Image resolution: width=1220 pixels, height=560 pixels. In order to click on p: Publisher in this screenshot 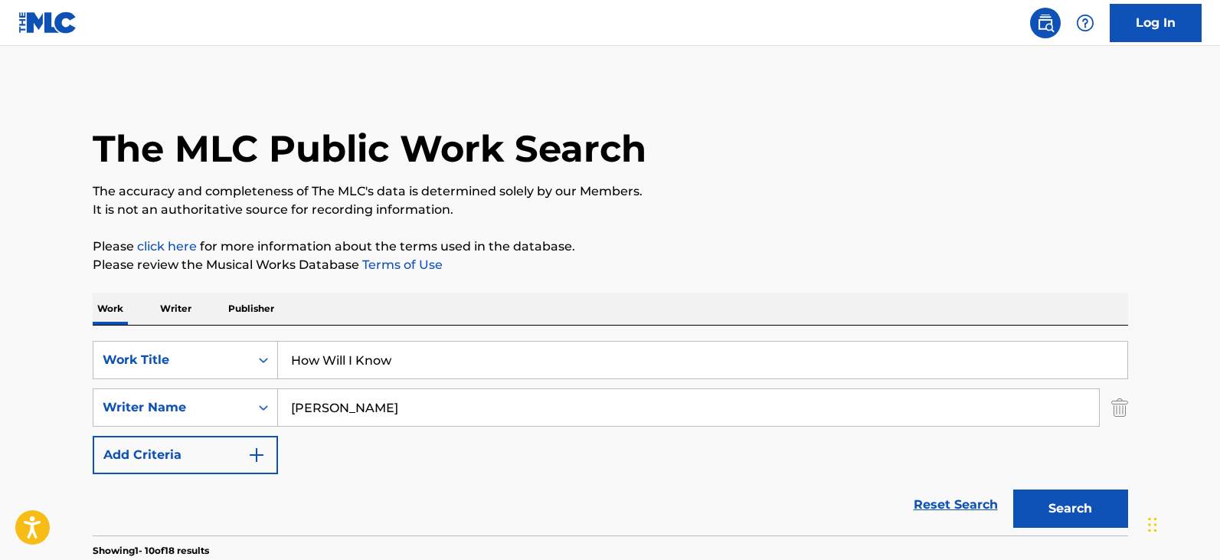, I will do `click(251, 309)`.